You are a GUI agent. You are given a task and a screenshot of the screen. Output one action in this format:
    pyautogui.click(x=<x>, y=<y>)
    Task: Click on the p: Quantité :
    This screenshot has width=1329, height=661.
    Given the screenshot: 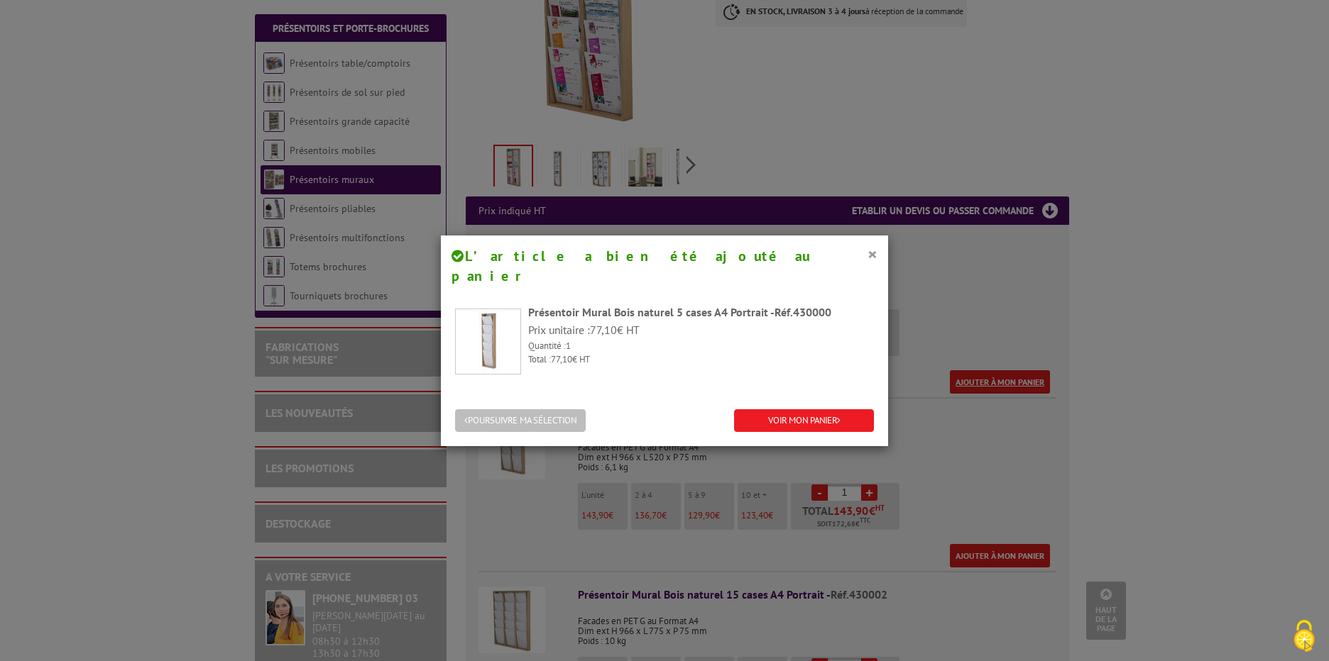 What is the action you would take?
    pyautogui.click(x=700, y=346)
    